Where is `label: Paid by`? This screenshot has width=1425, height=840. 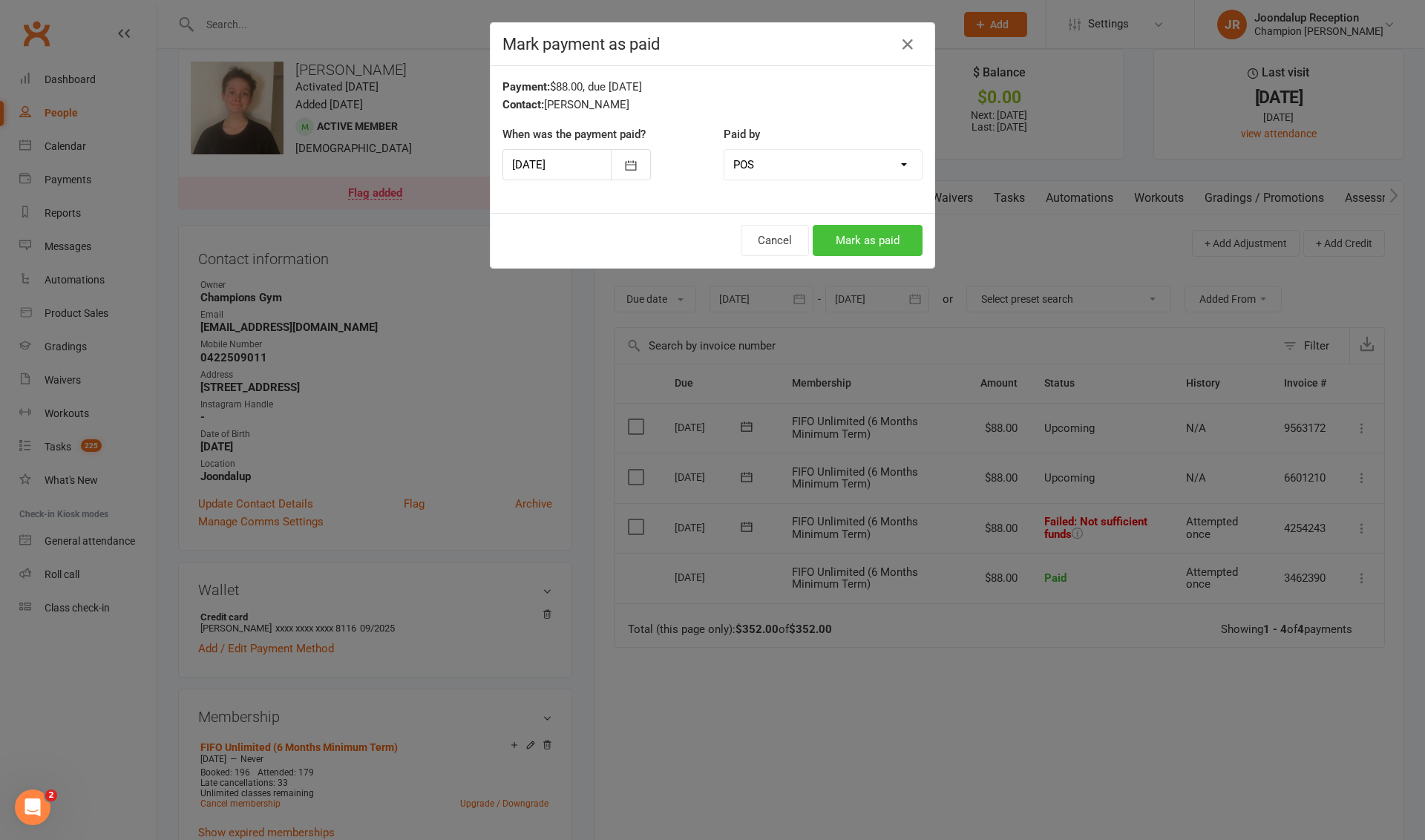
label: Paid by is located at coordinates (742, 135).